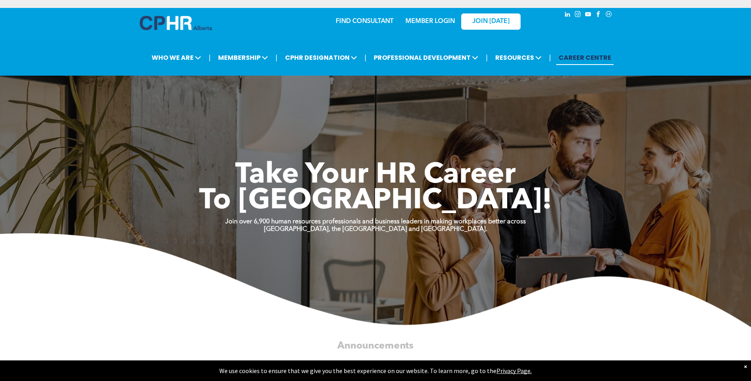 Image resolution: width=751 pixels, height=381 pixels. What do you see at coordinates (243, 57) in the screenshot?
I see `span: MEMBERSHIP` at bounding box center [243, 57].